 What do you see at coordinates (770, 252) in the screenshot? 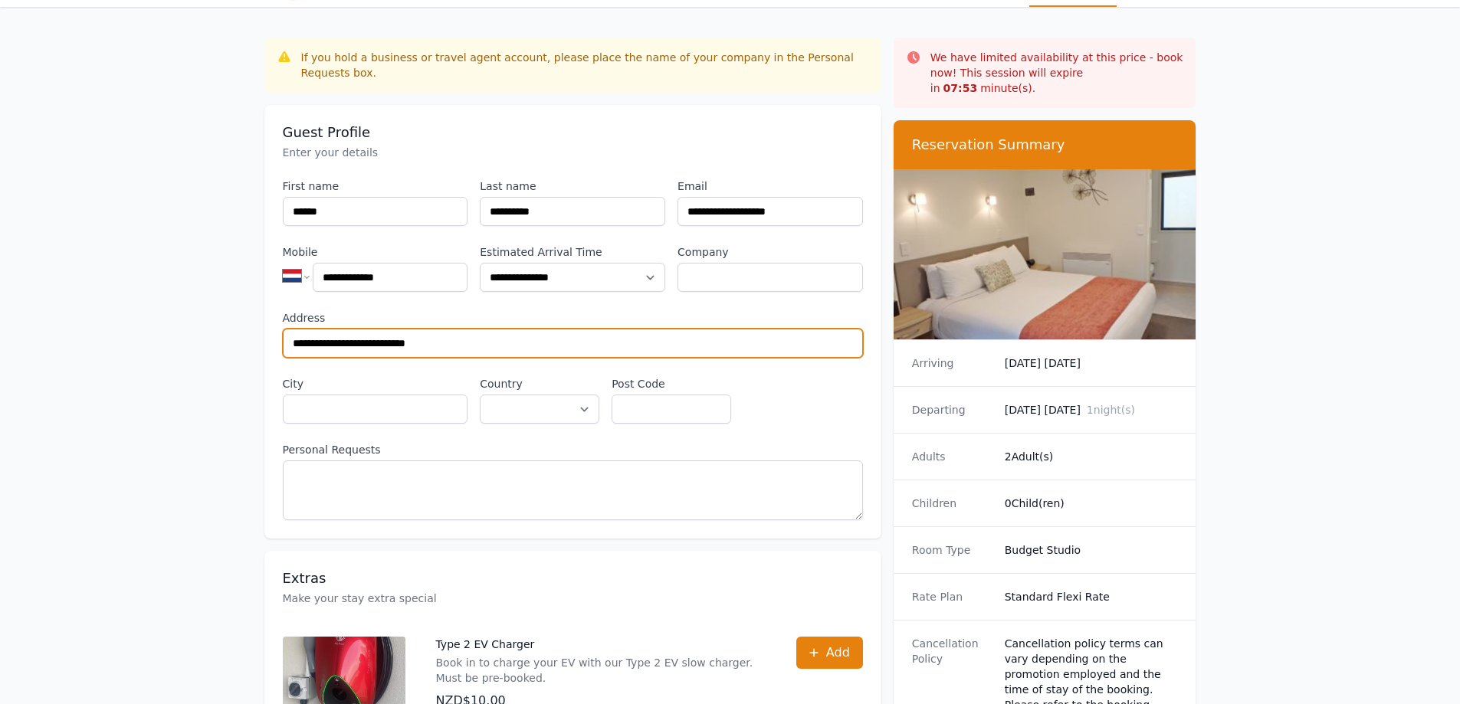
I see `label: Company` at bounding box center [770, 252].